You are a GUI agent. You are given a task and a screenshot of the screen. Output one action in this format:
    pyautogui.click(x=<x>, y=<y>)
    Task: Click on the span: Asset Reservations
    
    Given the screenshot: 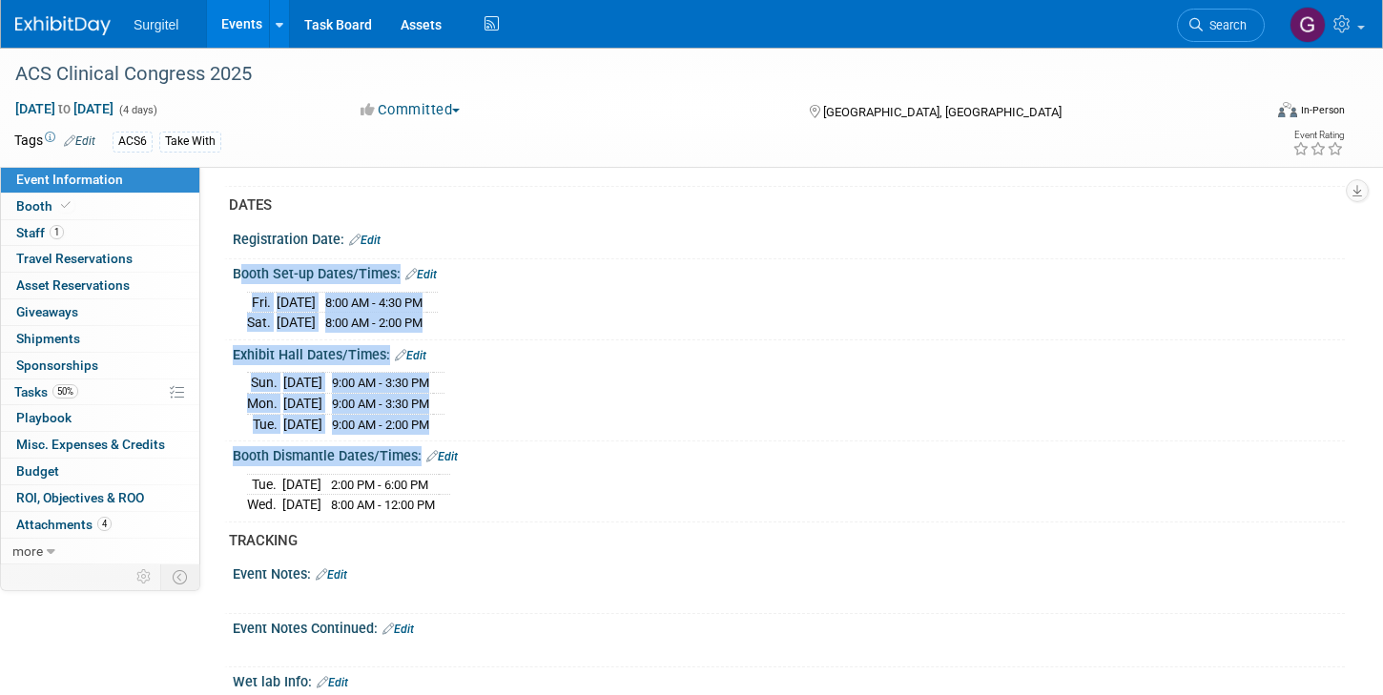 What is the action you would take?
    pyautogui.click(x=72, y=285)
    